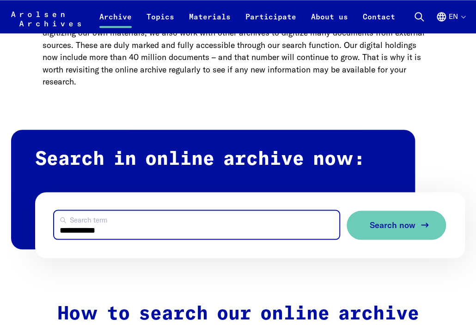 Image resolution: width=476 pixels, height=325 pixels. I want to click on a: Participate, so click(271, 22).